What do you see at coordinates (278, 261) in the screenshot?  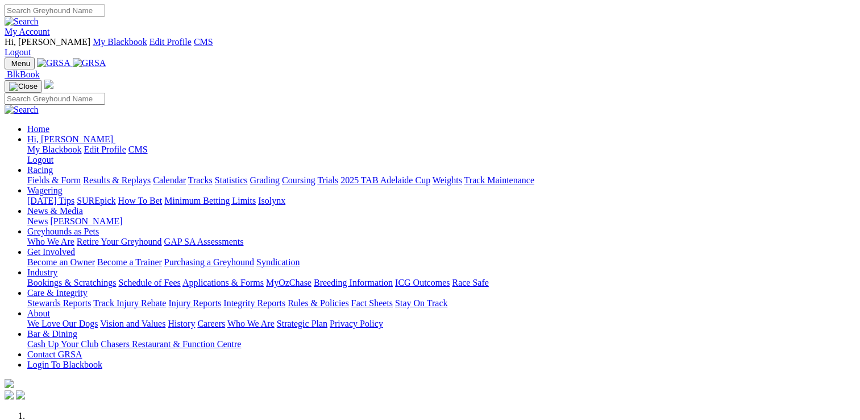 I see `a: Syndication` at bounding box center [278, 261].